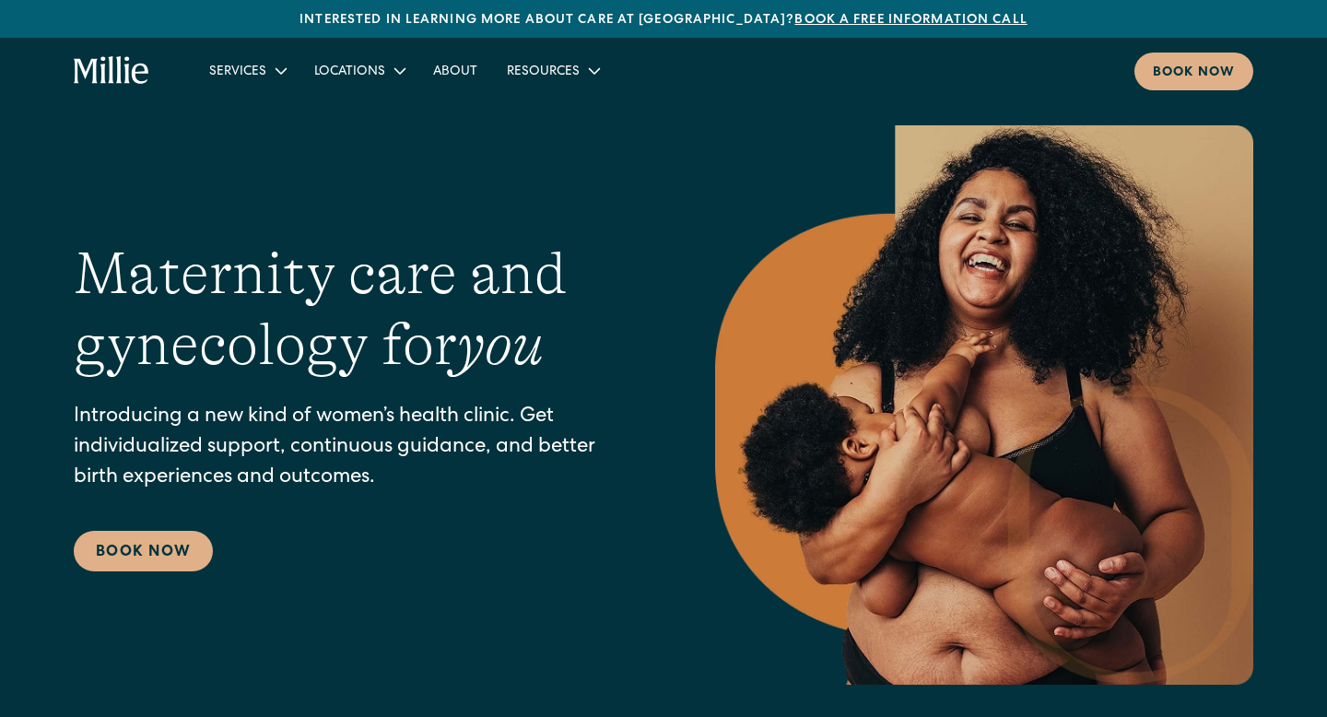 The image size is (1327, 717). I want to click on a: Book now, so click(1193, 71).